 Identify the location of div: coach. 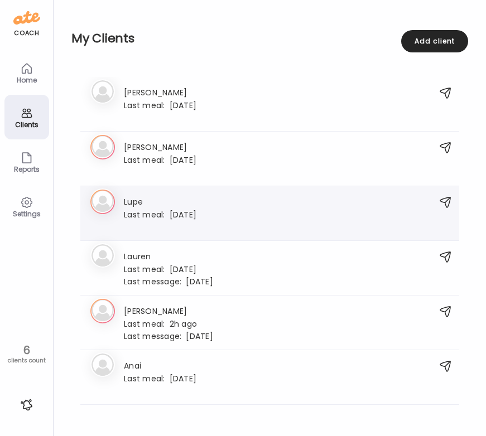
(26, 33).